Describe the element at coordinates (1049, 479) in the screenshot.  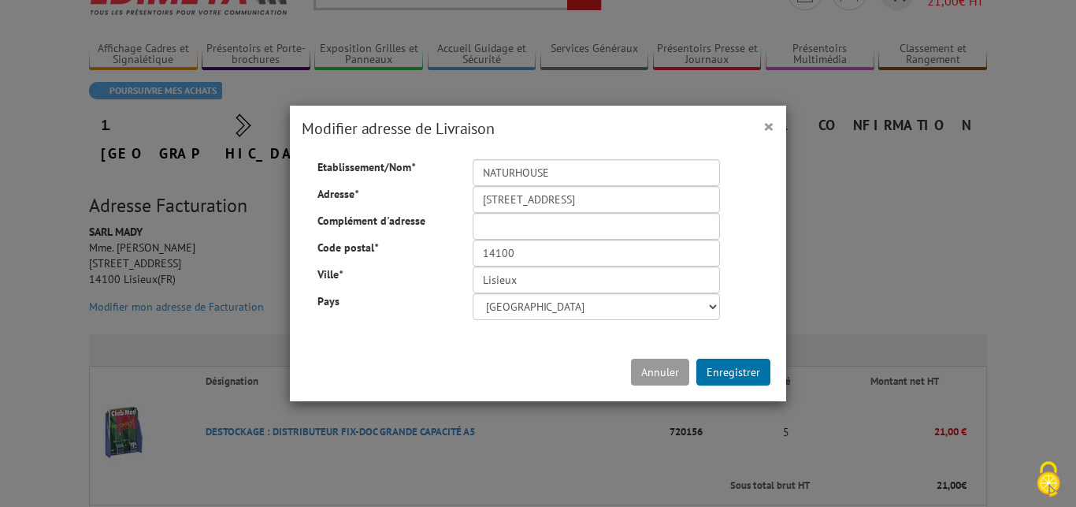
I see `img: Cookies (fenêtre modale)` at that location.